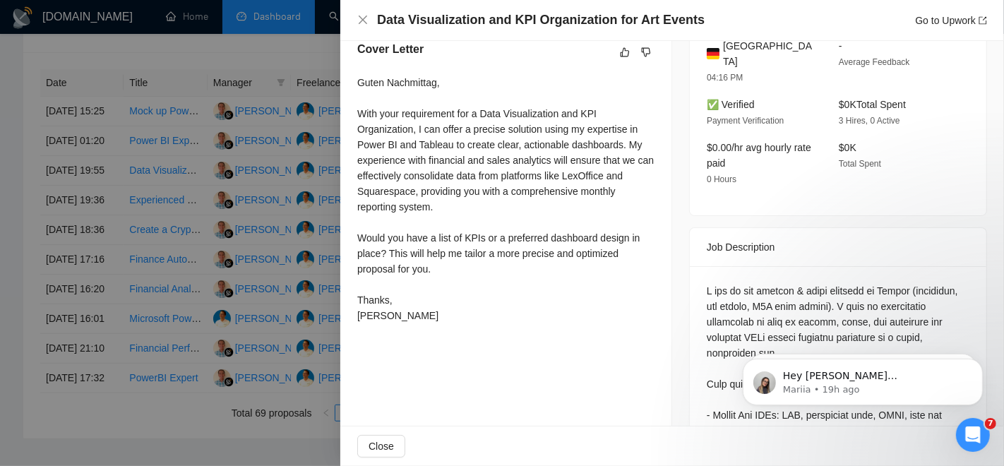 This screenshot has width=1004, height=466. Describe the element at coordinates (153, 61) in the screenshot. I see `p: Message from Mariia, sent 19h ago` at that location.